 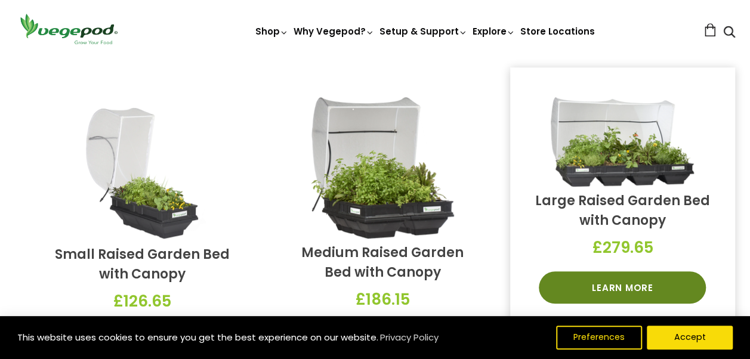 What do you see at coordinates (334, 31) in the screenshot?
I see `a: Why Vegepod?` at bounding box center [334, 31].